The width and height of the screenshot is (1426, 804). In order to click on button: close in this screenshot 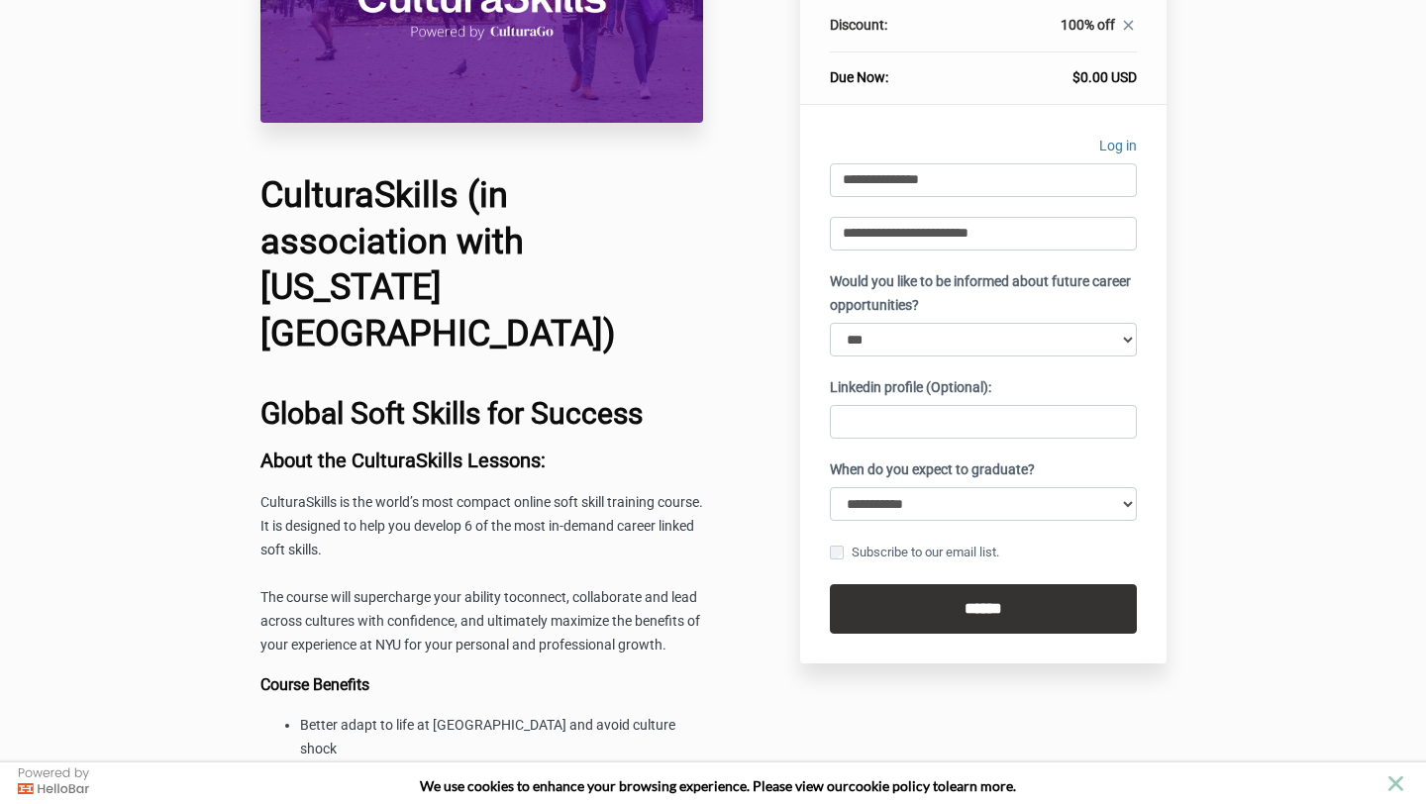, I will do `click(1395, 783)`.